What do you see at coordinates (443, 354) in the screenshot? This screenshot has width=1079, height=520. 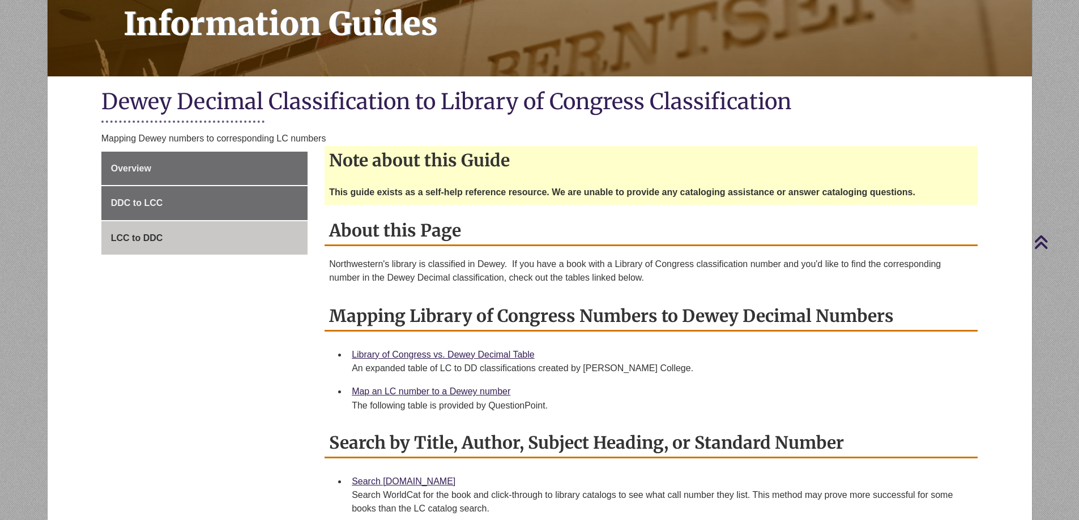 I see `a: Library of Congress vs. Dewey Decimal Table` at bounding box center [443, 354].